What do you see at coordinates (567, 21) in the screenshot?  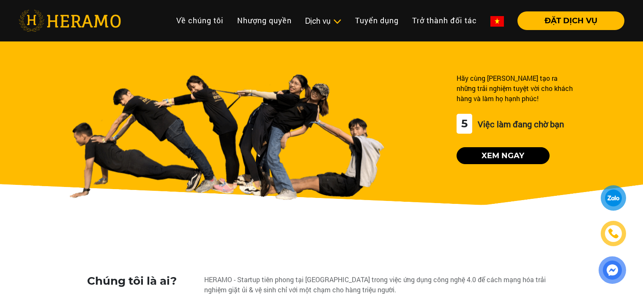 I see `a: ĐẶT DỊCH VỤ` at bounding box center [567, 21].